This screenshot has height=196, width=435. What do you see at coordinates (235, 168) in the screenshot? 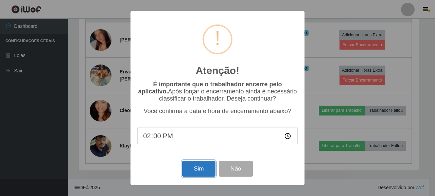
I see `button: Não` at bounding box center [235, 168].